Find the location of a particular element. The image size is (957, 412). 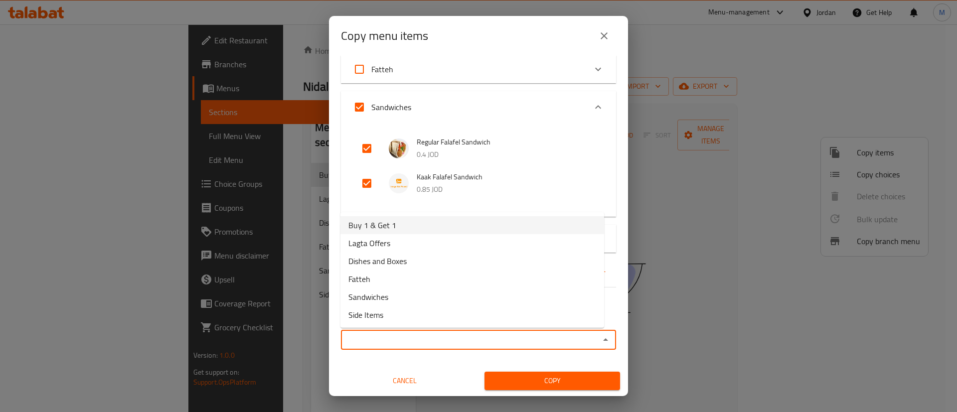

span: Buy 1 & Get 1 is located at coordinates (372, 225).